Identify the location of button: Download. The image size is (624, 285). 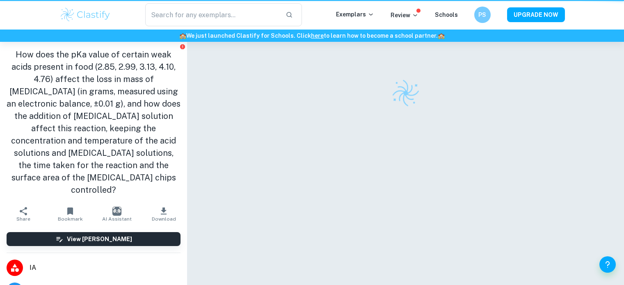
(164, 214).